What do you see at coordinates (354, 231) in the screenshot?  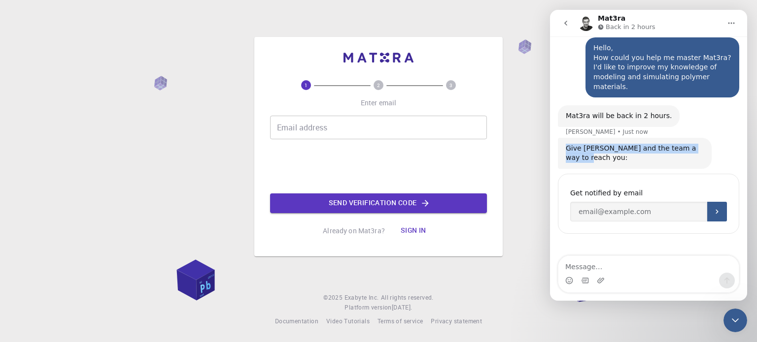 I see `p: Already on Mat3ra?` at bounding box center [354, 231].